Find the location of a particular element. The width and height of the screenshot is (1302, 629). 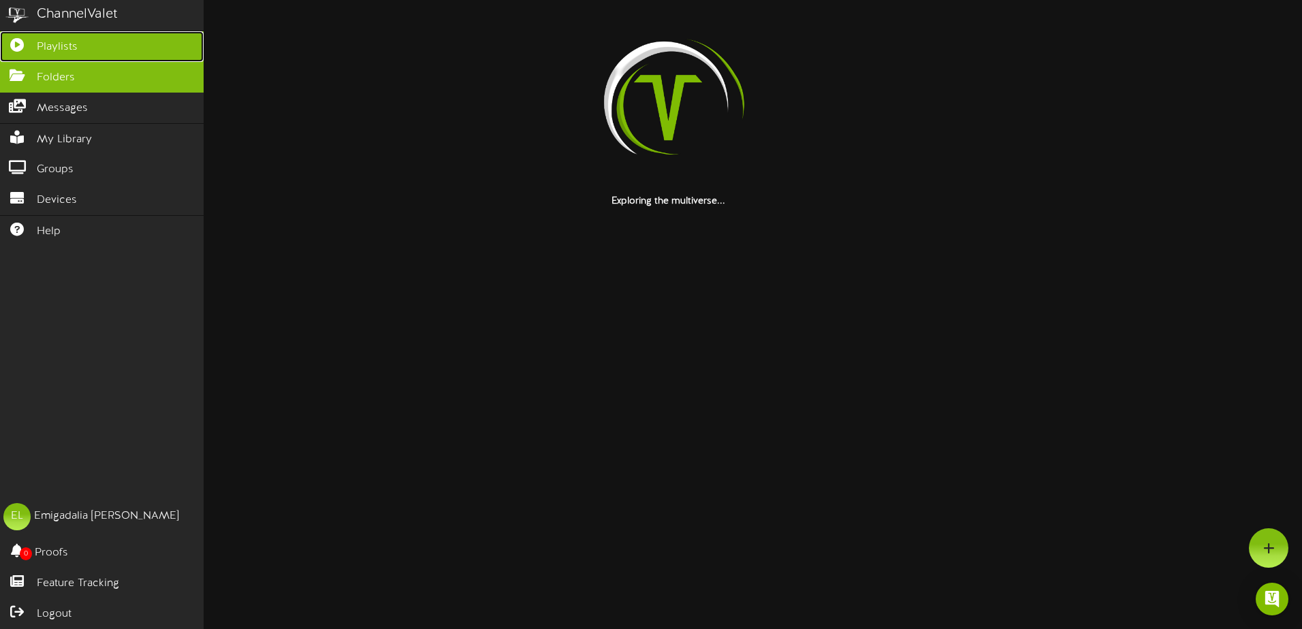

strong: Exploring the multiverse... is located at coordinates (668, 201).